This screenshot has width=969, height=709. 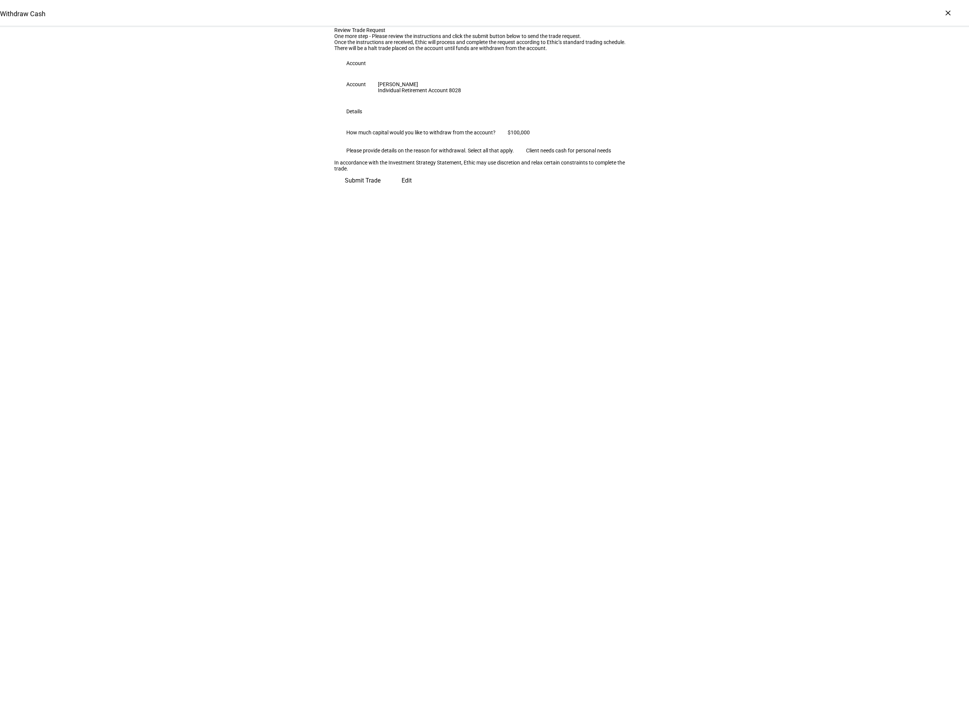 What do you see at coordinates (419, 90) in the screenshot?
I see `div: Individual Retirement Account 8028` at bounding box center [419, 90].